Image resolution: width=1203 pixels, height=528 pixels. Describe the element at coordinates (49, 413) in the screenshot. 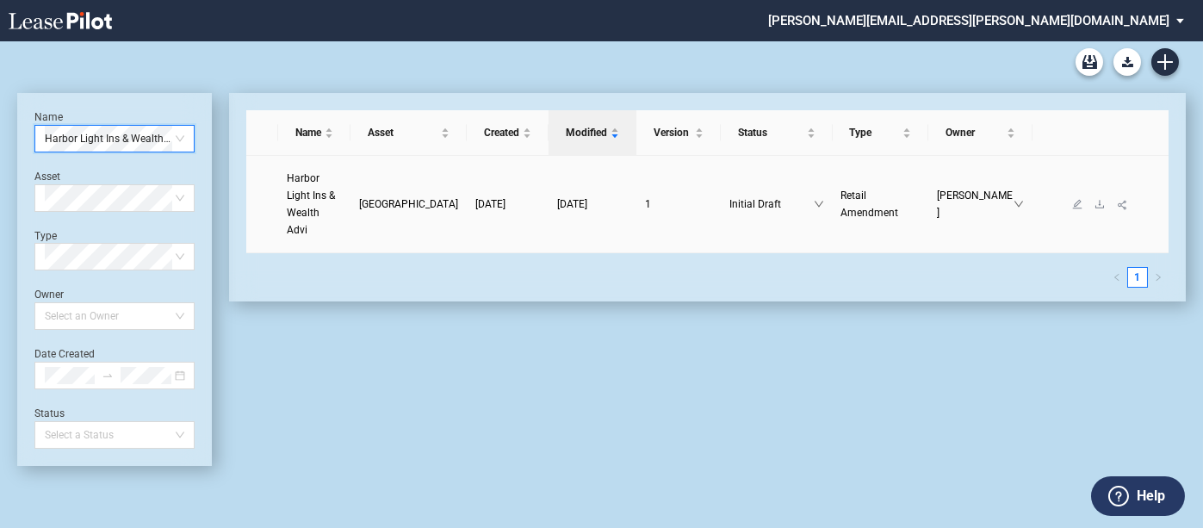

I see `label: Status` at that location.